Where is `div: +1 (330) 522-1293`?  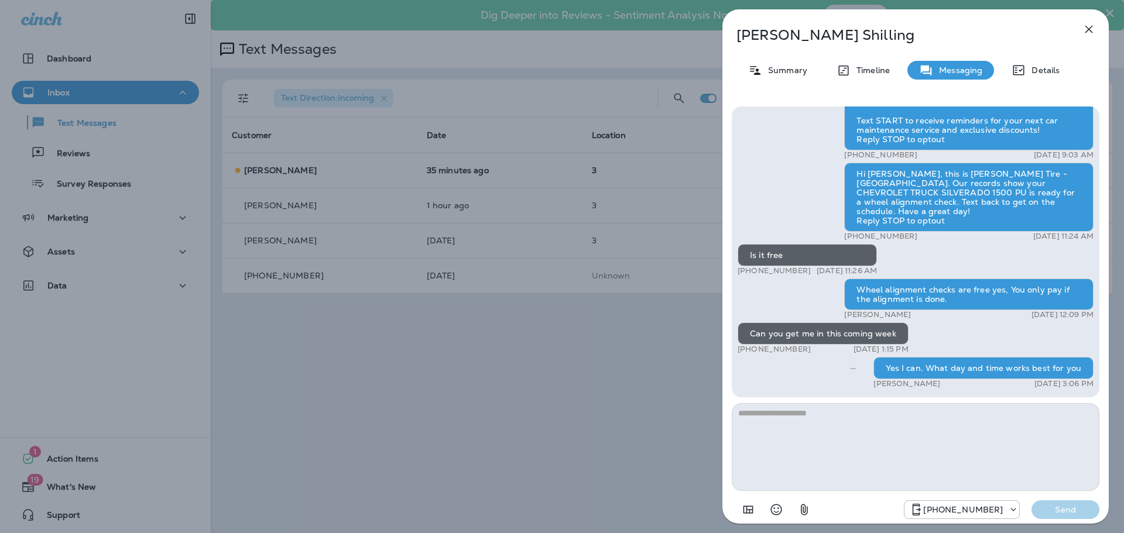
div: +1 (330) 522-1293 is located at coordinates (962, 510).